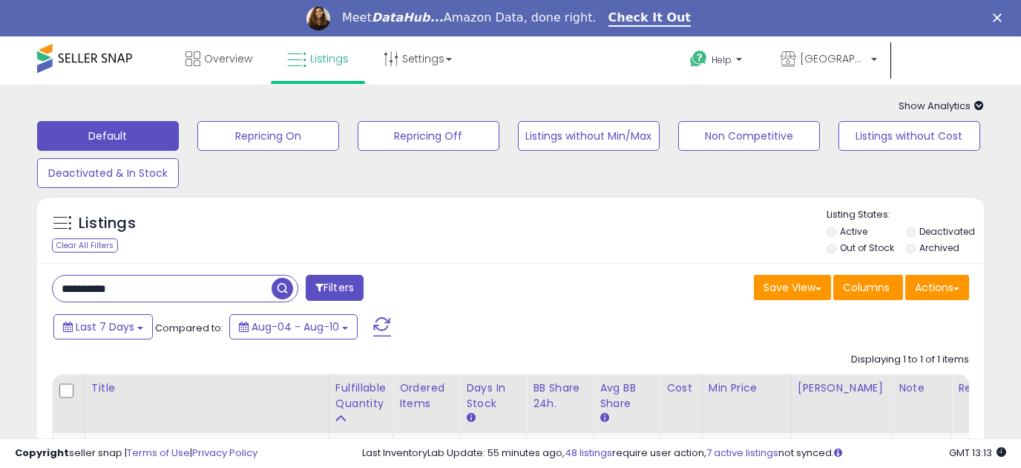 This screenshot has width=1021, height=468. I want to click on div: Ordered Items, so click(426, 396).